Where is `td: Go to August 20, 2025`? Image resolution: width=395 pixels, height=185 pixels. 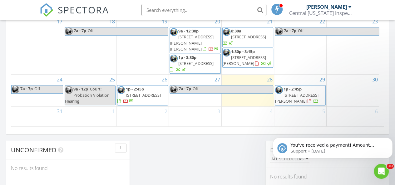
td: Go to August 20, 2025 is located at coordinates (195, 46).